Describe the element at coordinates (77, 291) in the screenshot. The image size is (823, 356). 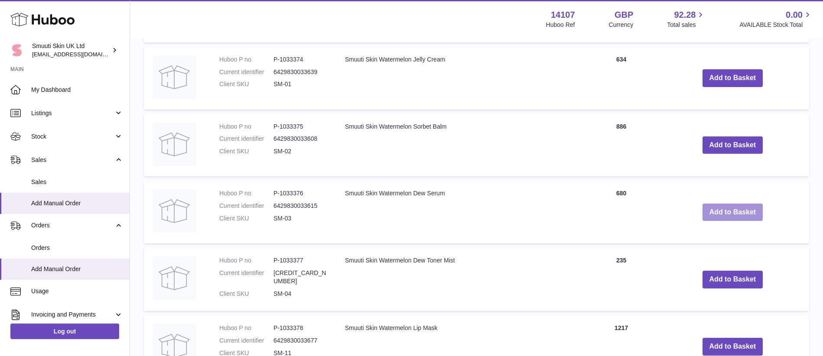
I see `span: Usage` at that location.